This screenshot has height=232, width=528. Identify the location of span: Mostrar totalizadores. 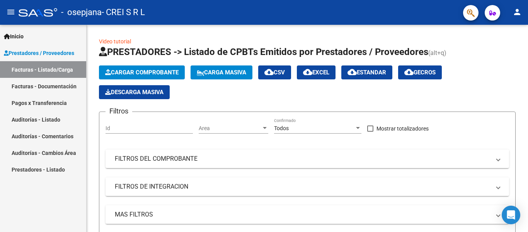
(402, 128).